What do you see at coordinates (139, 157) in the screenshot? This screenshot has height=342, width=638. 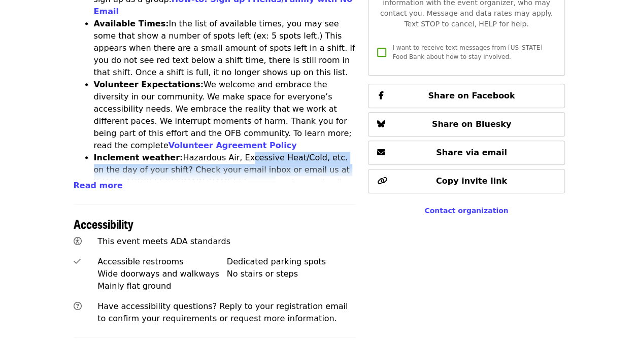 I see `strong: Inclement weather:` at bounding box center [139, 157].